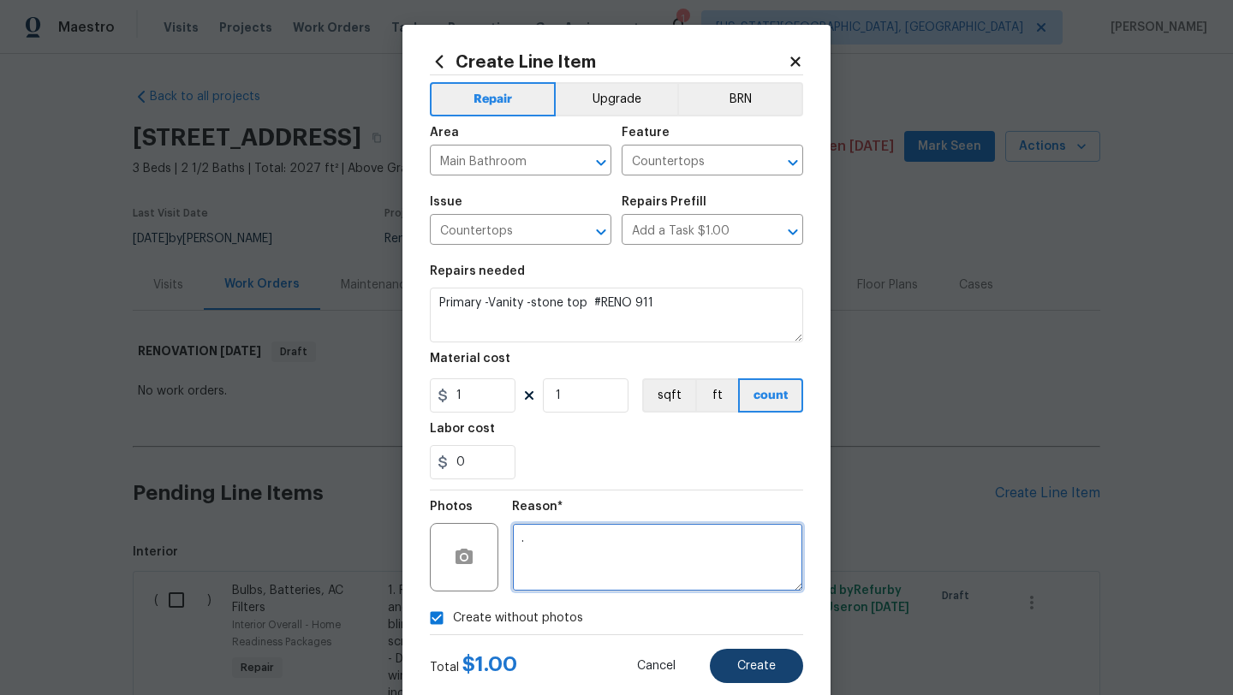  Describe the element at coordinates (645, 133) in the screenshot. I see `h5: Feature` at that location.